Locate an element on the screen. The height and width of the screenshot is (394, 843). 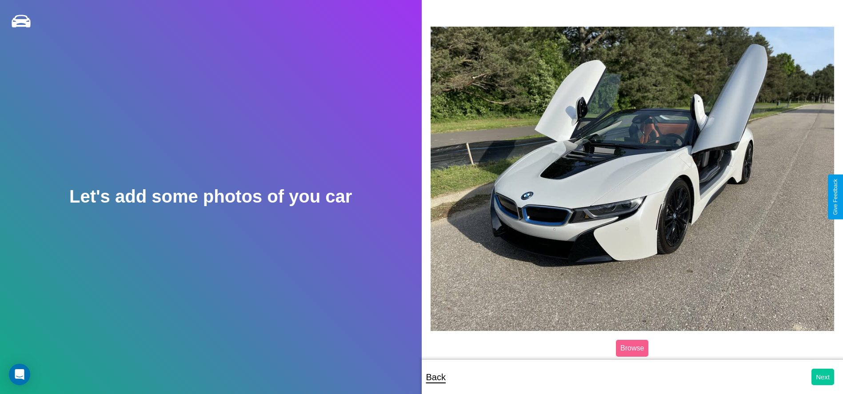
h2: Let's add some photos of you car is located at coordinates (211, 196).